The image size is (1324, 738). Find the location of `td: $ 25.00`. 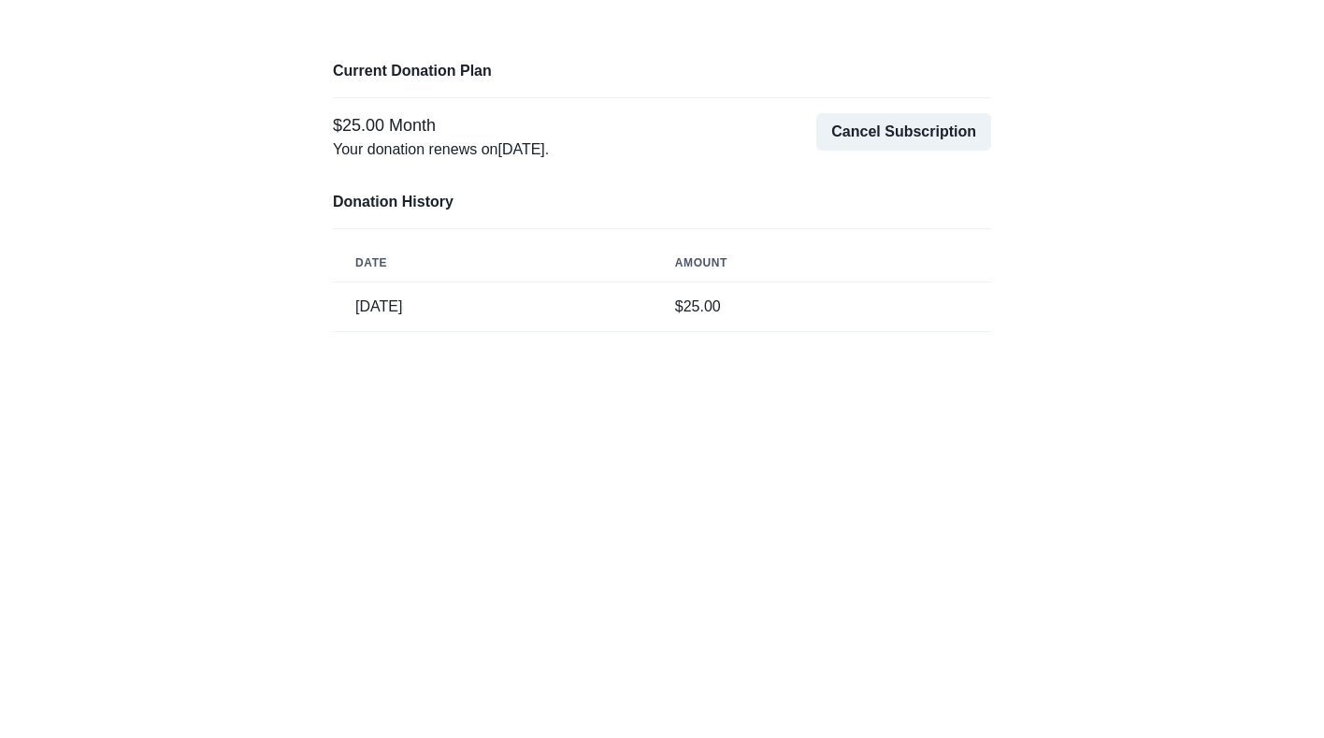

td: $ 25.00 is located at coordinates (822, 307).